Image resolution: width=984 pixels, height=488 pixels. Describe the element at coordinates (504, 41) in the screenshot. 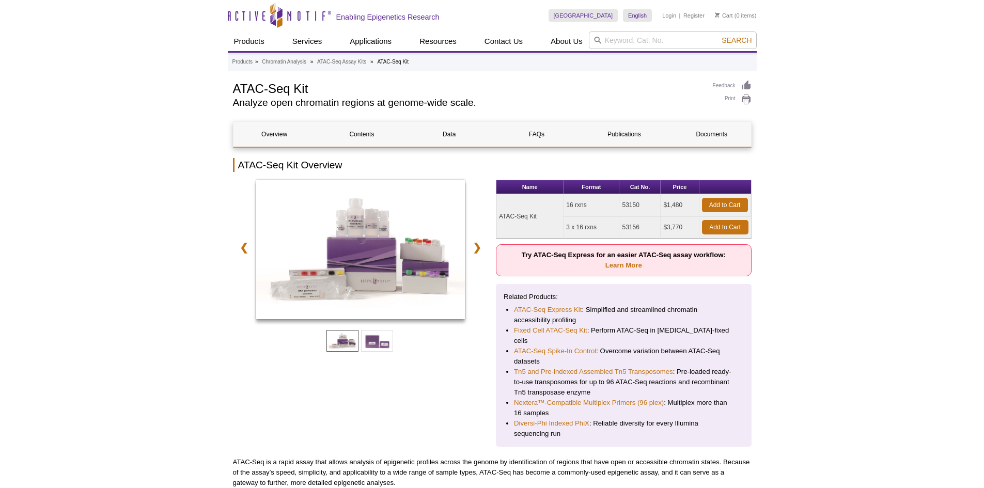

I see `a: Contact Us` at that location.